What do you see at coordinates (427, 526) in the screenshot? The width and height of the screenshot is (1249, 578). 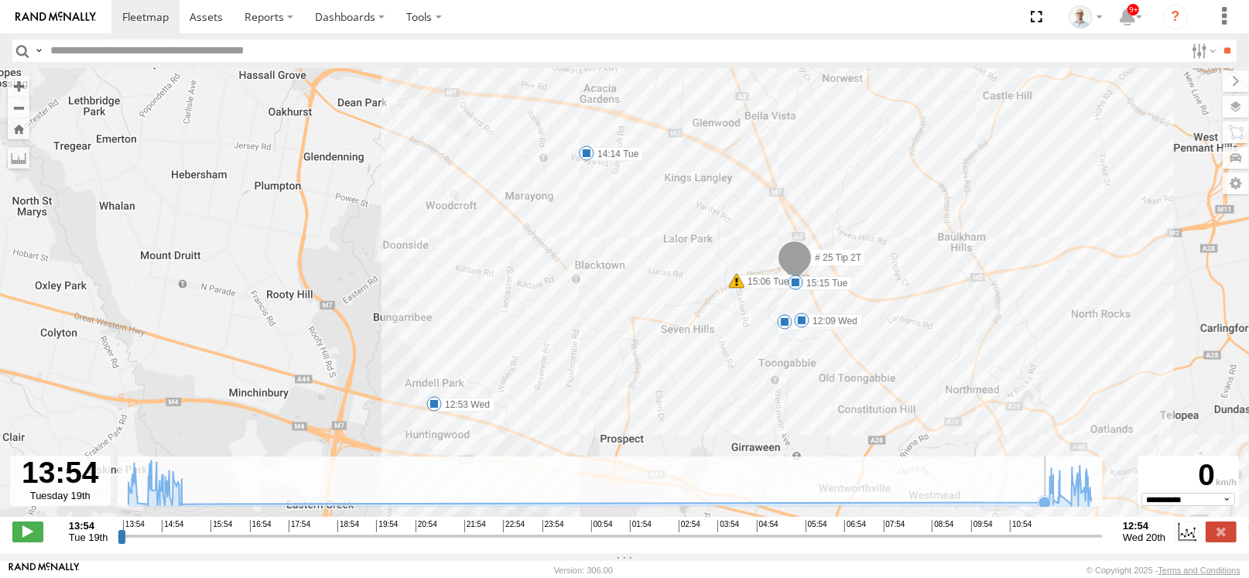 I see `span: 20:54` at bounding box center [427, 526].